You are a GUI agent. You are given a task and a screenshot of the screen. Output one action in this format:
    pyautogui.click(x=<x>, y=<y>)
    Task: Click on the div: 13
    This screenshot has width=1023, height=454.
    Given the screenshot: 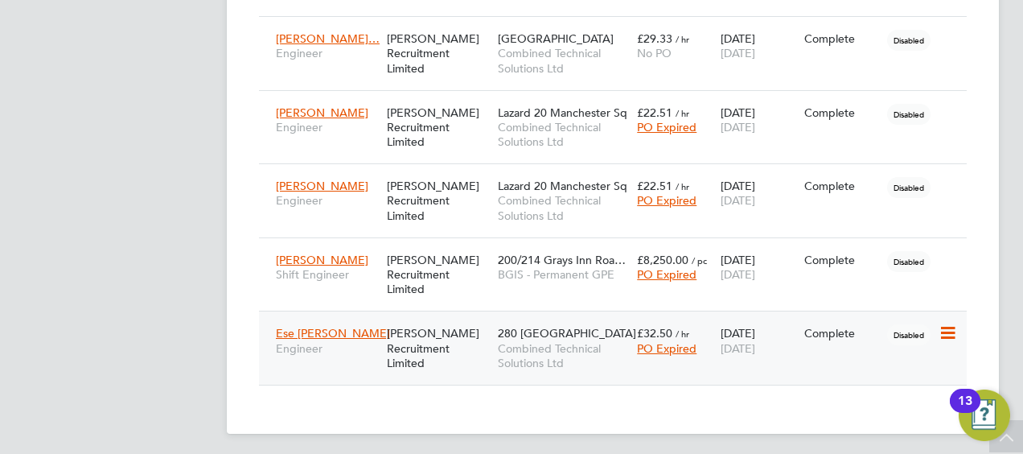 What is the action you would take?
    pyautogui.click(x=965, y=411)
    